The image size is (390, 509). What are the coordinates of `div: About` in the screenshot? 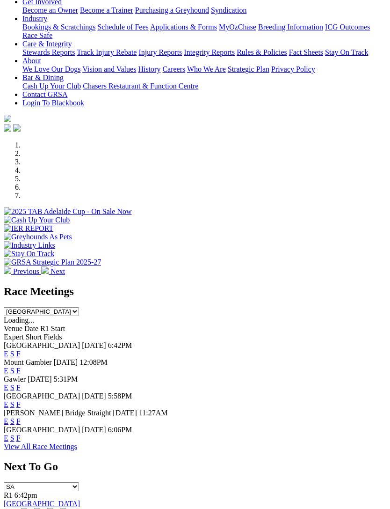 It's located at (204, 69).